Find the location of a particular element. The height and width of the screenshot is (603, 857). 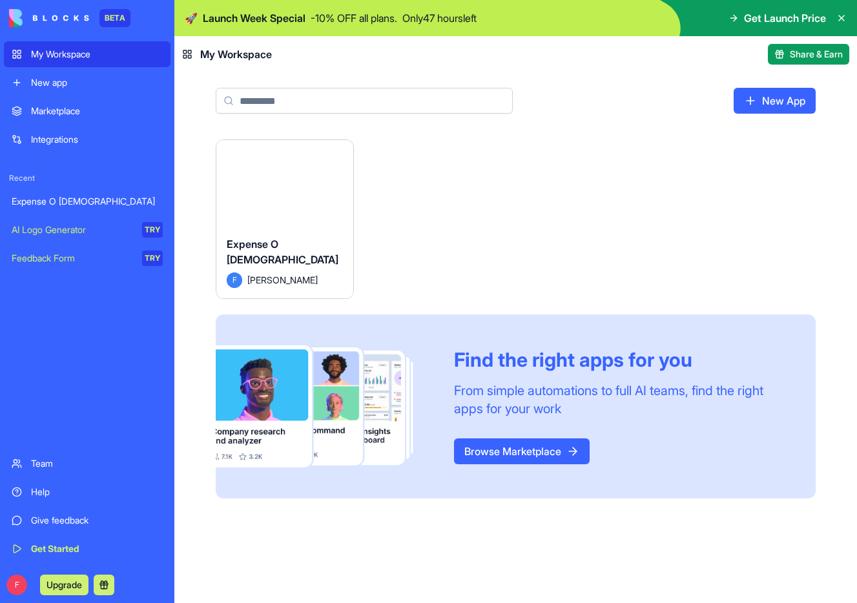

a: Team is located at coordinates (87, 463).